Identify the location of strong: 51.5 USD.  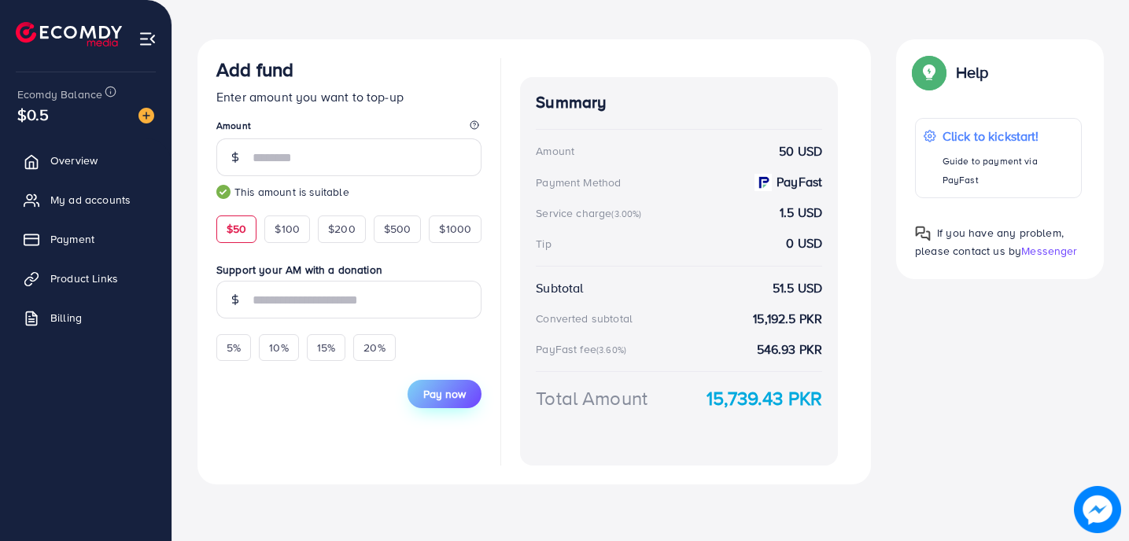
(797, 288).